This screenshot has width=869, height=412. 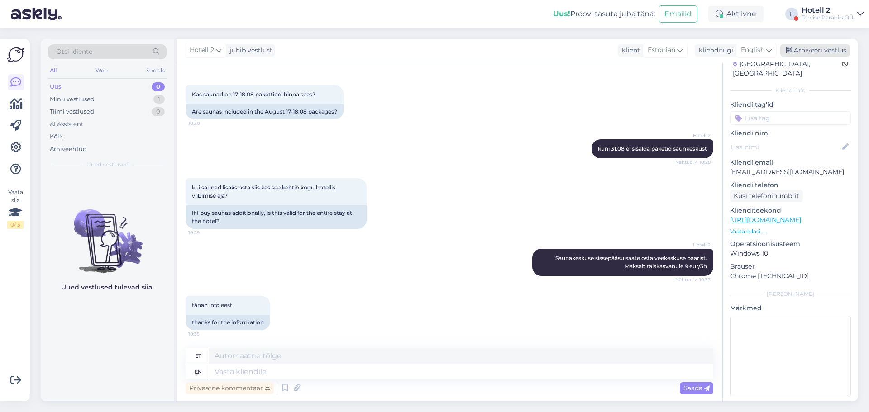 I want to click on div: Tiimi vestlused, so click(x=72, y=112).